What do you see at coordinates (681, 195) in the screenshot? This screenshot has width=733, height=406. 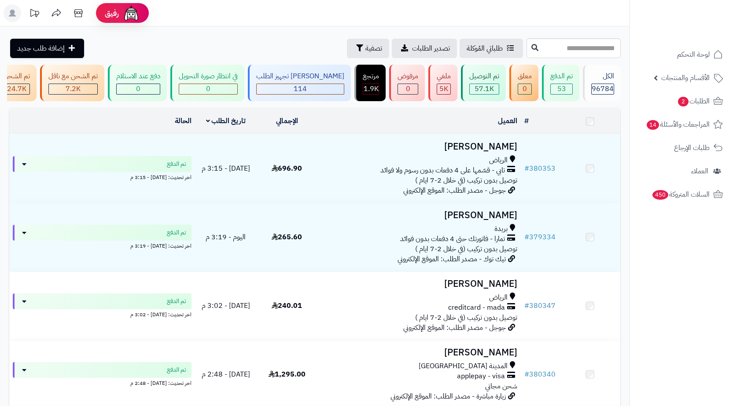 I see `a: السلات المتروكة450` at bounding box center [681, 195].